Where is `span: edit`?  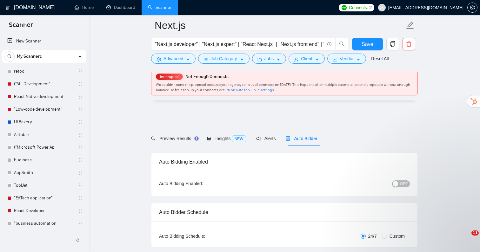
span: edit is located at coordinates (410, 25).